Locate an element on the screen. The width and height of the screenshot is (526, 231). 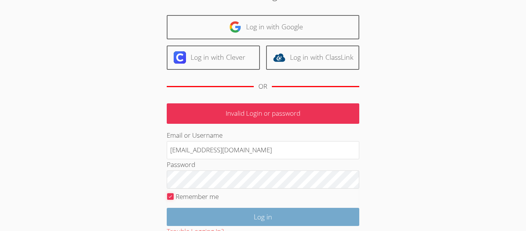
img: google-logo-50288ca7cdecda66e5e0955fdab243c47b7ad437acaf1139b6f446037453330a.svg is located at coordinates (235, 27).